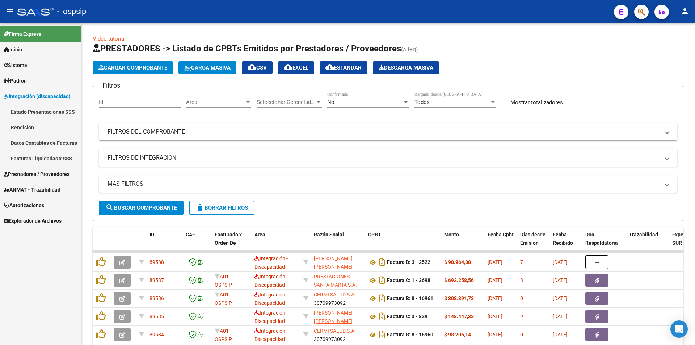 The width and height of the screenshot is (695, 345). I want to click on strong: $ 98.964,88, so click(458, 262).